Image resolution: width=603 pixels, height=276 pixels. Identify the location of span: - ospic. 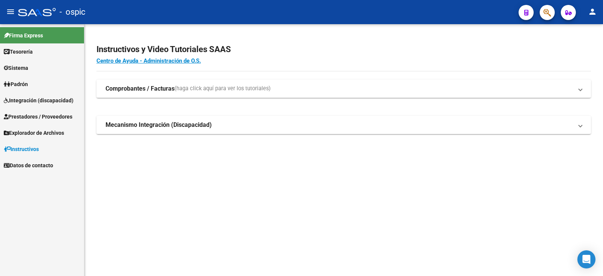
(72, 12).